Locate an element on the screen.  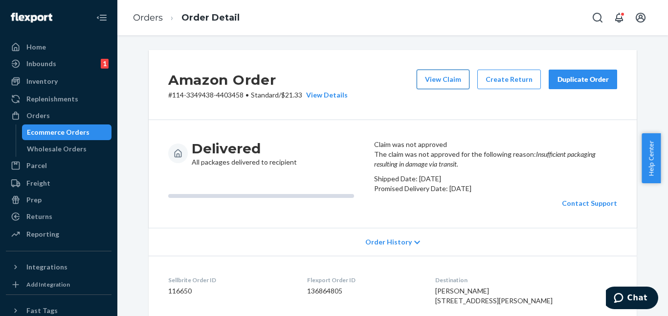
div: Add Integration is located at coordinates (48, 284).